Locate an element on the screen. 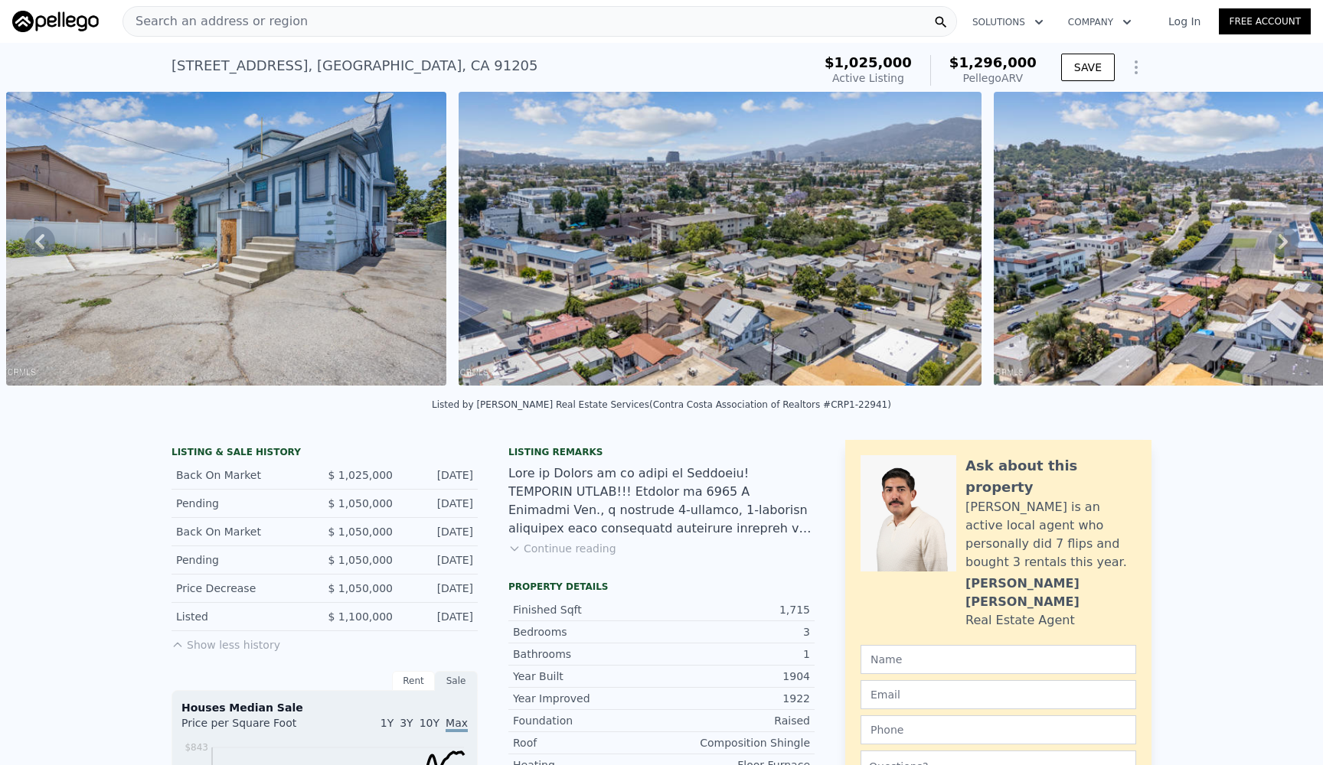 The height and width of the screenshot is (765, 1323). span: $ 1,025,000 is located at coordinates (360, 475).